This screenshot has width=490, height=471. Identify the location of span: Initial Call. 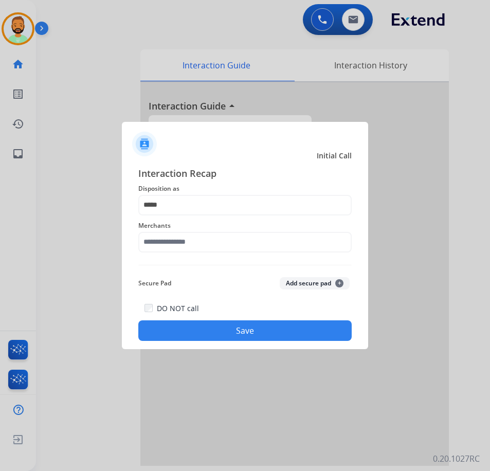
(334, 156).